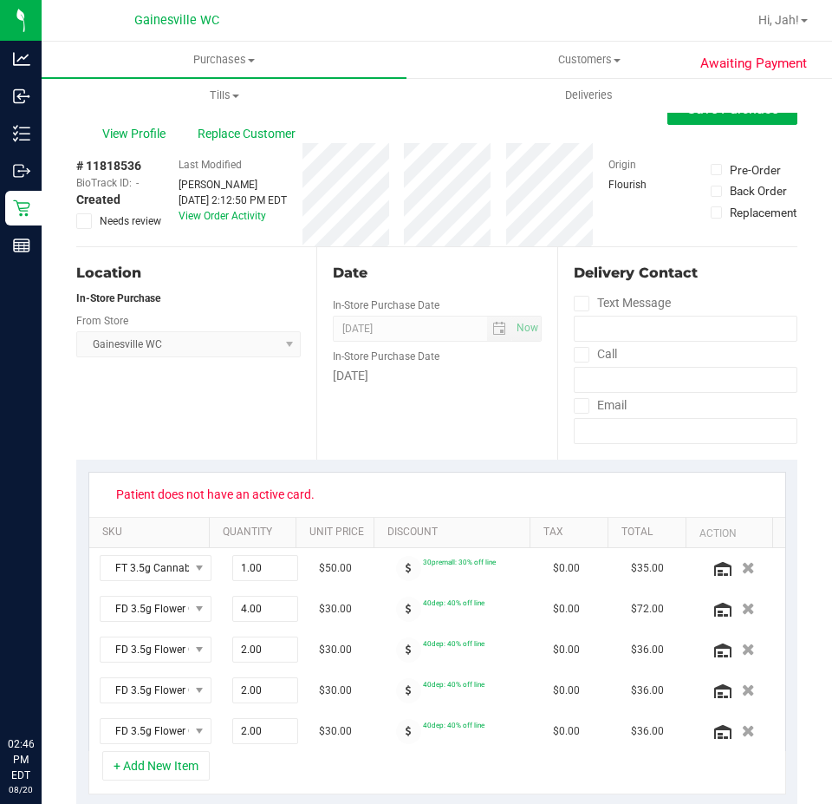 The image size is (832, 804). I want to click on inline-svg: Analytics, so click(22, 59).